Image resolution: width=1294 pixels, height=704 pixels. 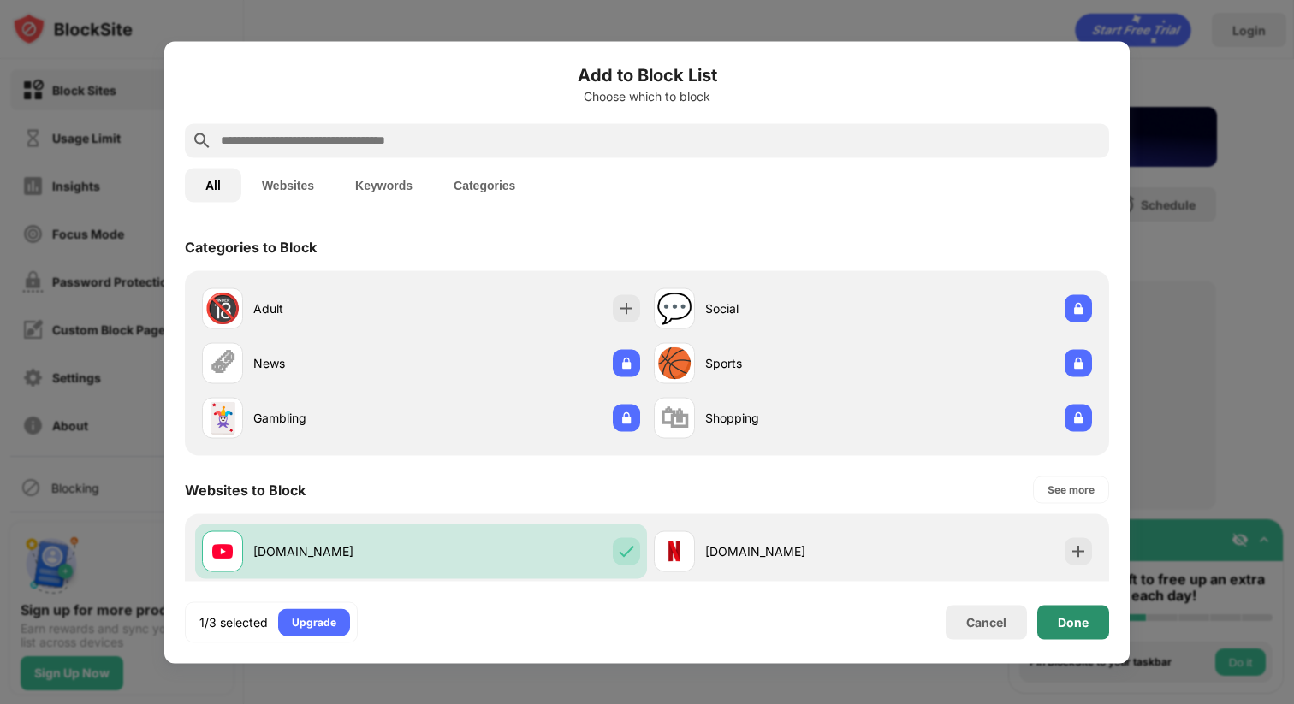 What do you see at coordinates (1071, 490) in the screenshot?
I see `div: See more` at bounding box center [1071, 490].